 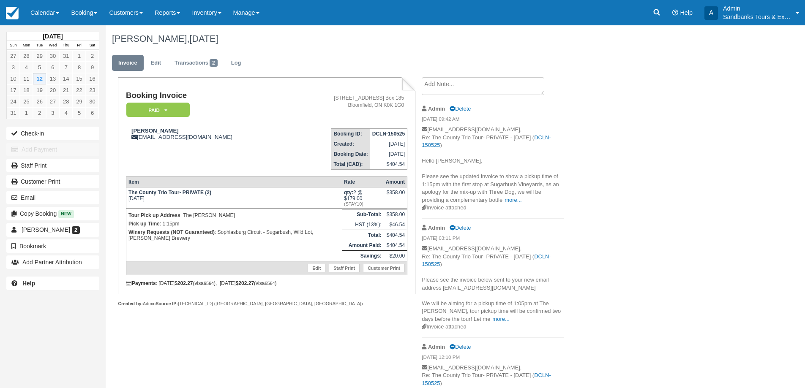 What do you see at coordinates (66, 67) in the screenshot?
I see `a: 7` at bounding box center [66, 67].